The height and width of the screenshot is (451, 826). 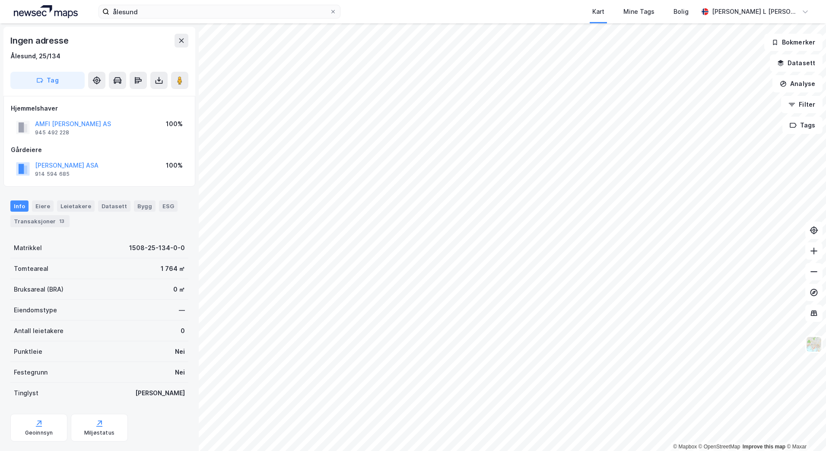 I want to click on button: Bokmerker, so click(x=794, y=42).